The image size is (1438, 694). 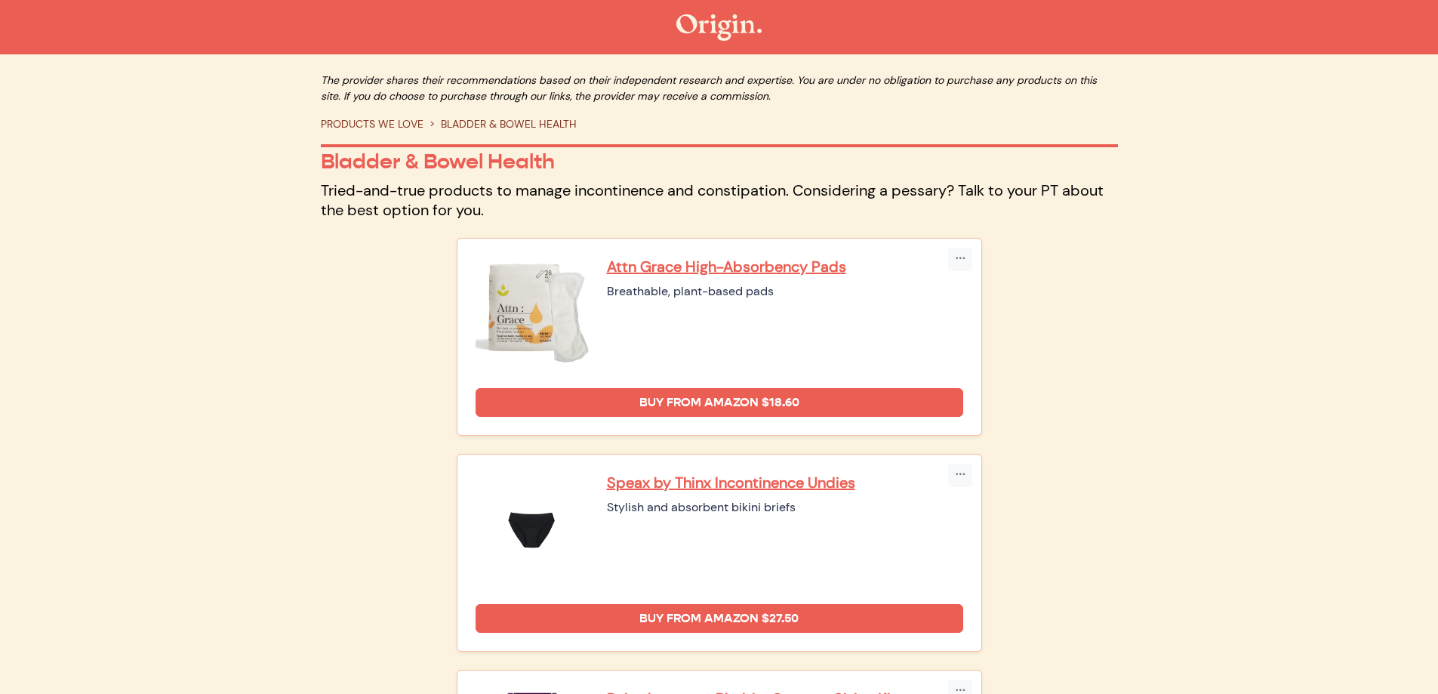 What do you see at coordinates (785, 507) in the screenshot?
I see `div: Stylish and absorbent bikini briefs` at bounding box center [785, 507].